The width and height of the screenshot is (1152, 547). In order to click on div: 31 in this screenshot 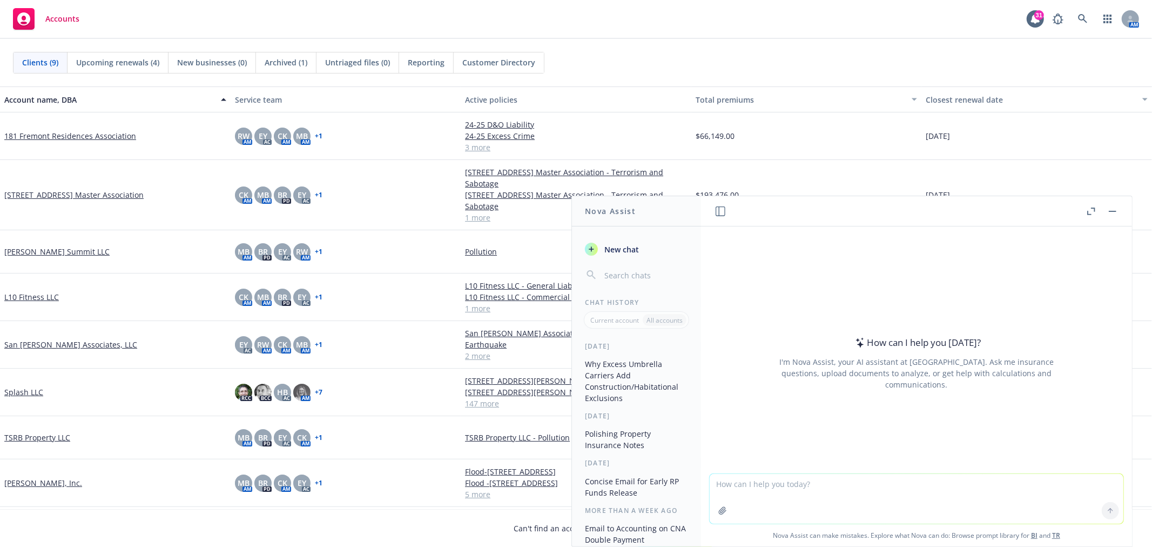, I will do `click(1039, 15)`.